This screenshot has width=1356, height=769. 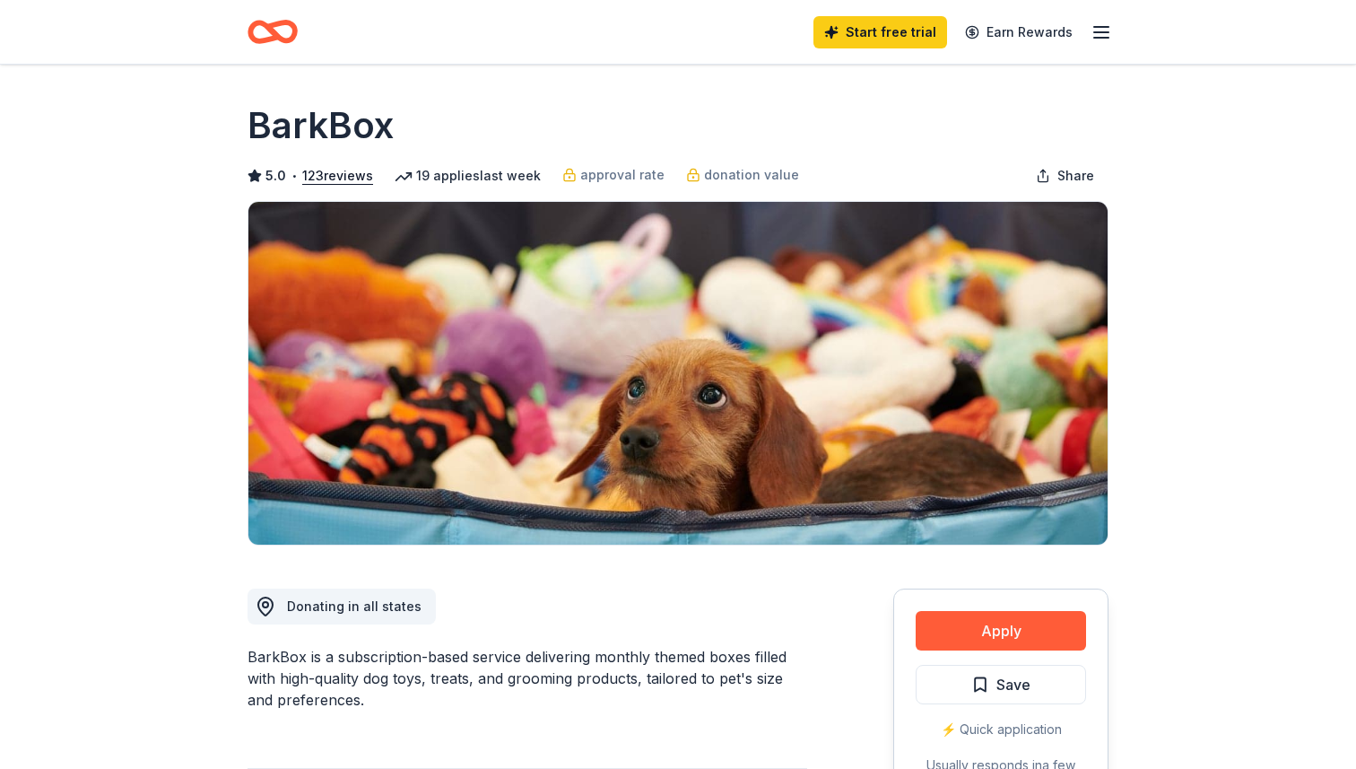 I want to click on h1: BarkBox, so click(x=320, y=126).